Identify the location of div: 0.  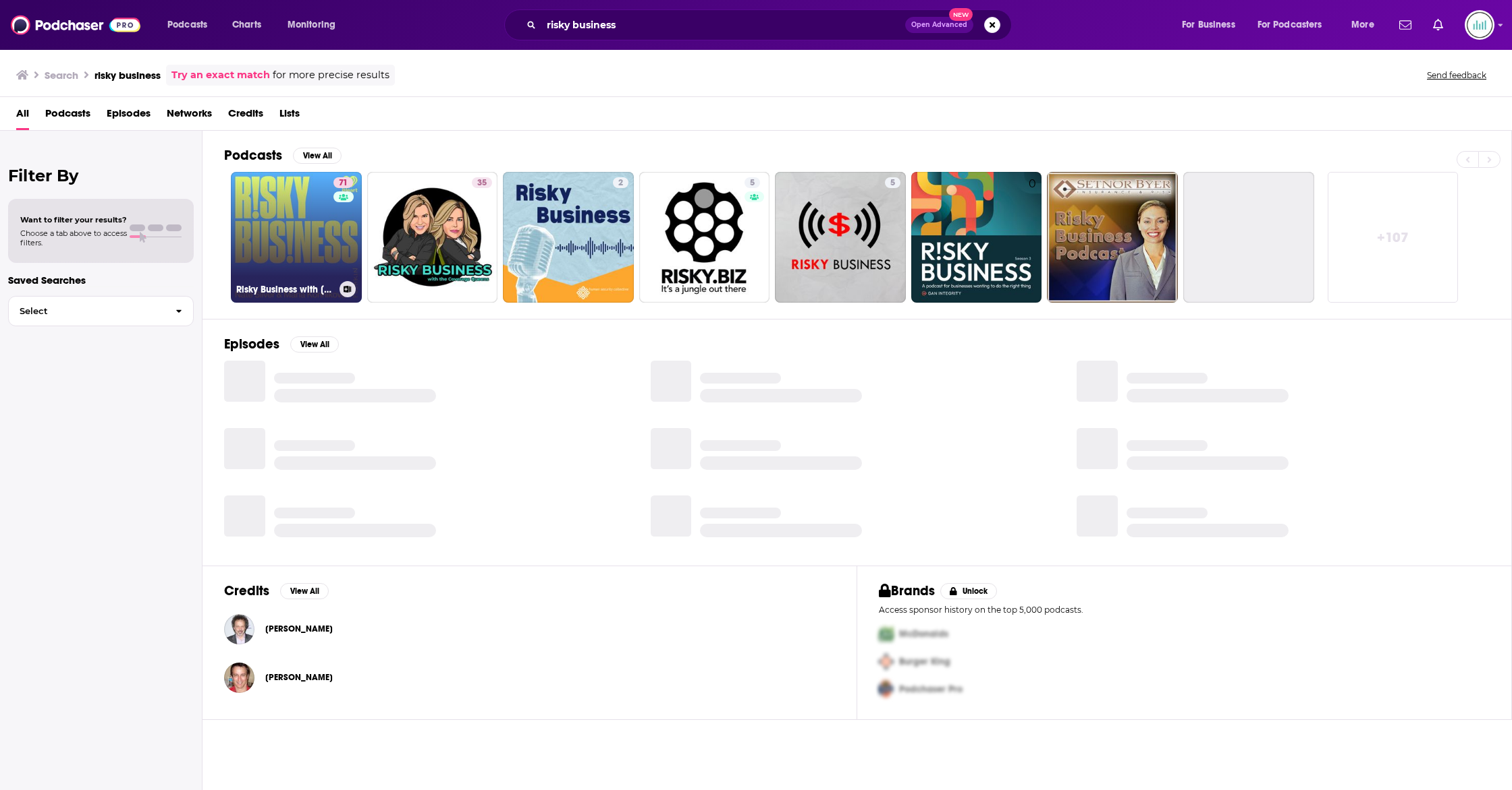
(1032, 238).